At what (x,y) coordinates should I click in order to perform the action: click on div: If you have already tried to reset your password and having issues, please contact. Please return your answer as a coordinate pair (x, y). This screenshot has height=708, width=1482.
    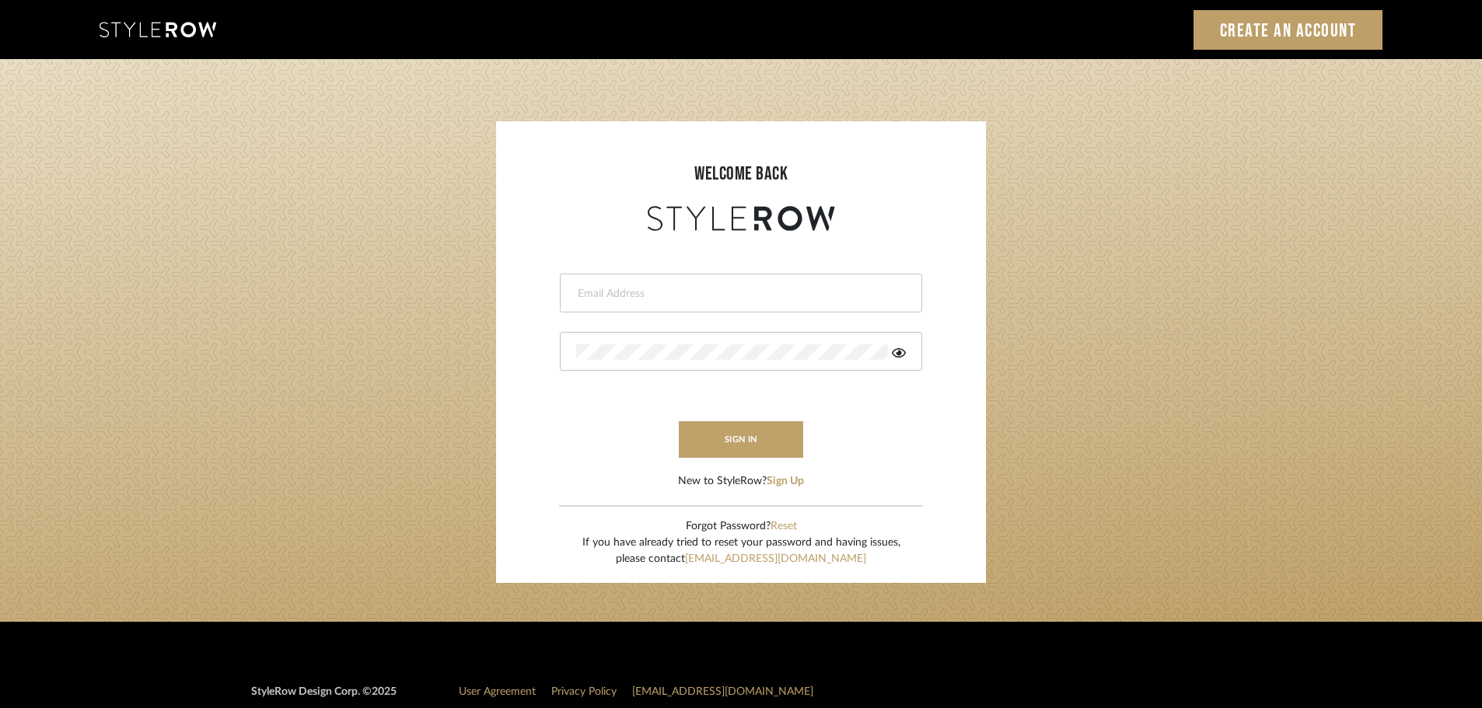
    Looking at the image, I should click on (741, 551).